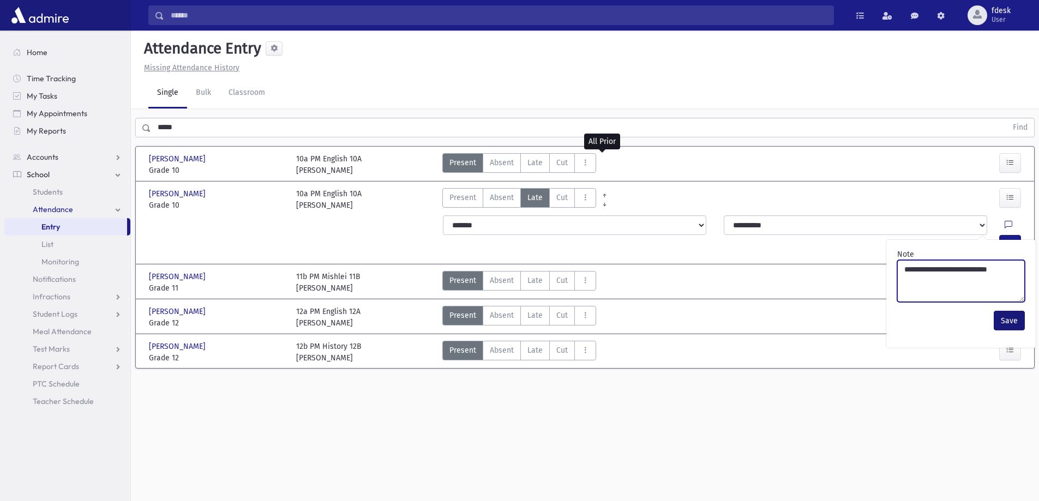 The image size is (1039, 501). What do you see at coordinates (246, 93) in the screenshot?
I see `a: Classroom` at bounding box center [246, 93].